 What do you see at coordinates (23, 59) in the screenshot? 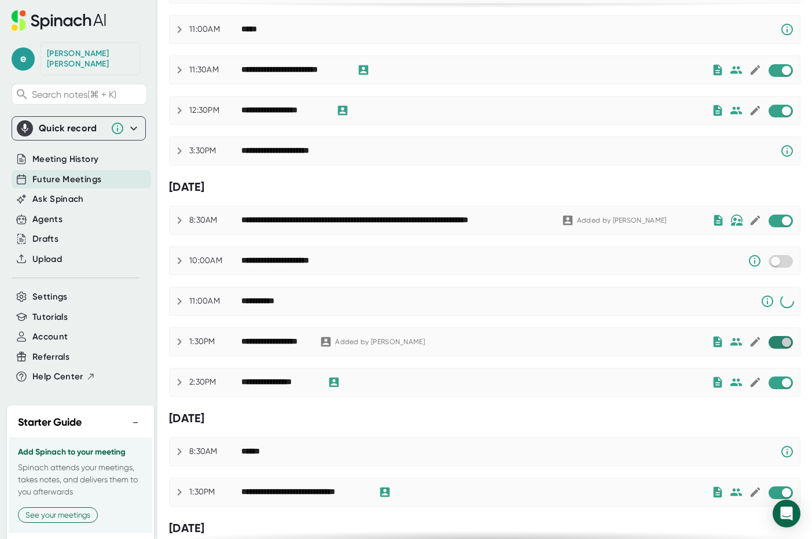
I see `span: e` at bounding box center [23, 59].